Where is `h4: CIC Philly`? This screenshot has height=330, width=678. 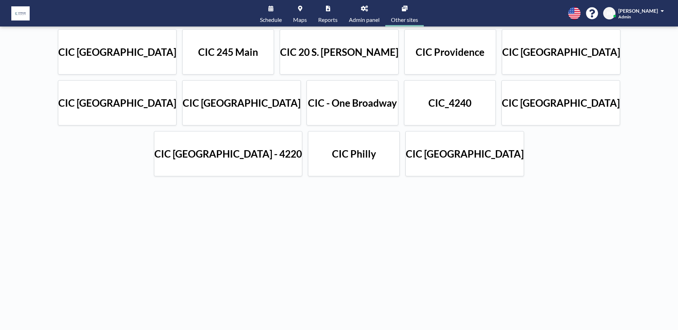
h4: CIC Philly is located at coordinates (354, 154).